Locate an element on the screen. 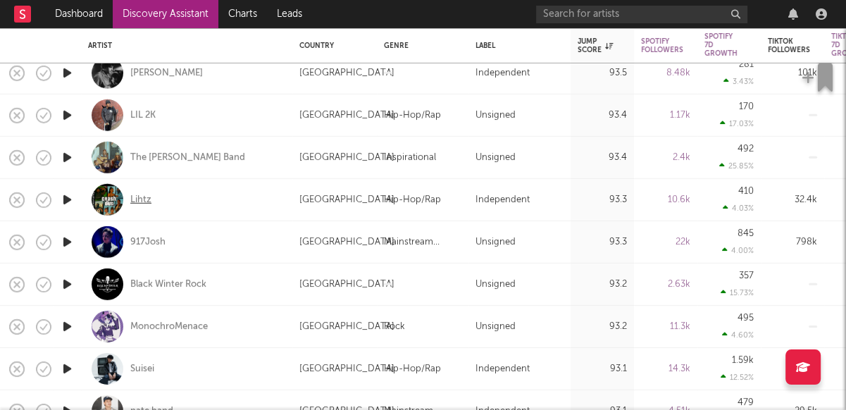 Image resolution: width=846 pixels, height=410 pixels. div: 12.52 % is located at coordinates (737, 377).